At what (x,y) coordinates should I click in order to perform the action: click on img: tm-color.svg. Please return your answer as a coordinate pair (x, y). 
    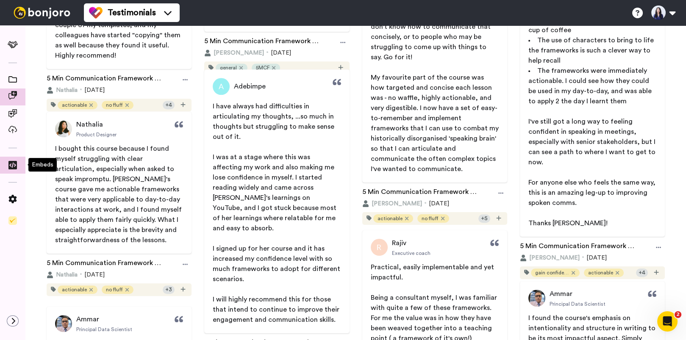
    Looking at the image, I should click on (96, 13).